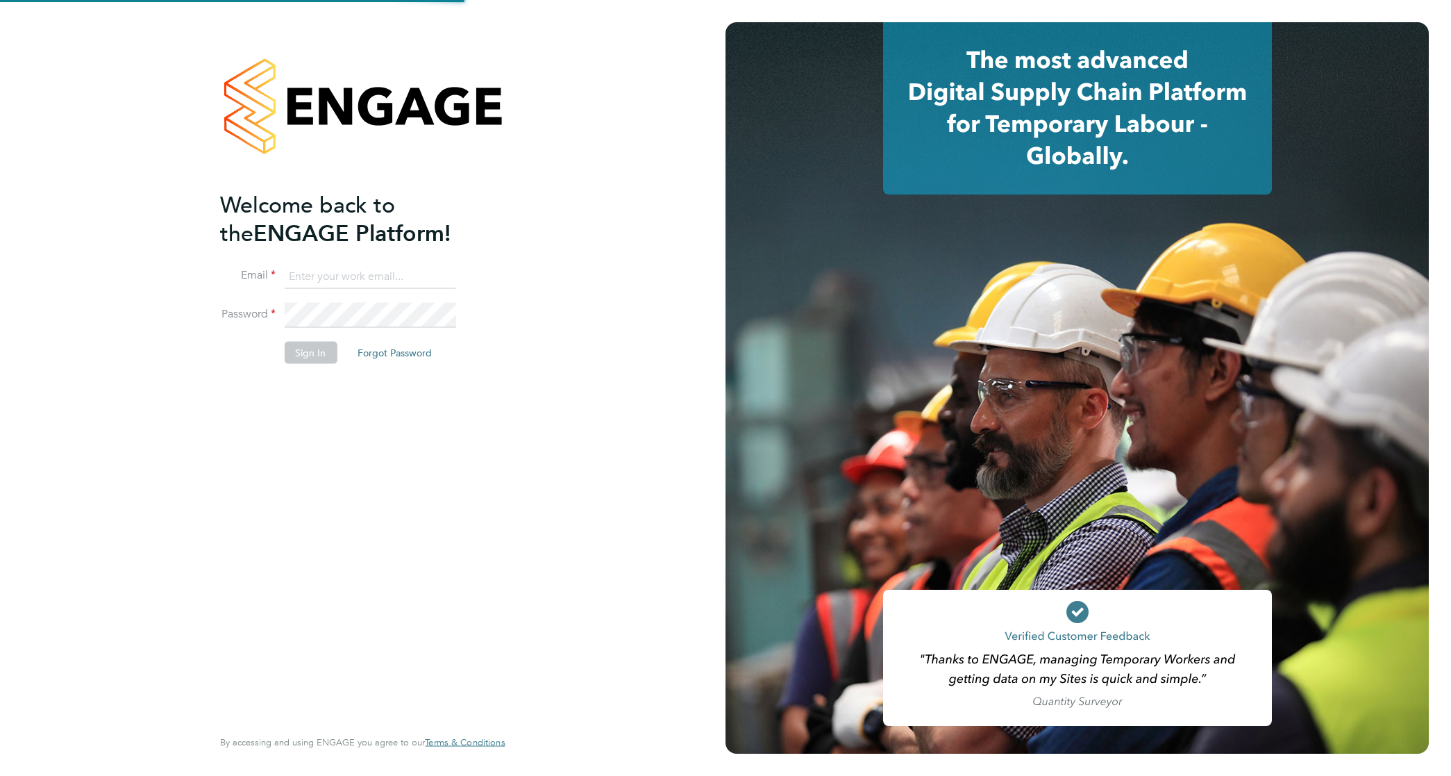  What do you see at coordinates (465, 742) in the screenshot?
I see `span: Terms & Conditions` at bounding box center [465, 742].